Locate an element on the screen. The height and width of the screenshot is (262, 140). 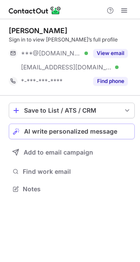
div: Save to List / ATS / CRM is located at coordinates (72, 111).